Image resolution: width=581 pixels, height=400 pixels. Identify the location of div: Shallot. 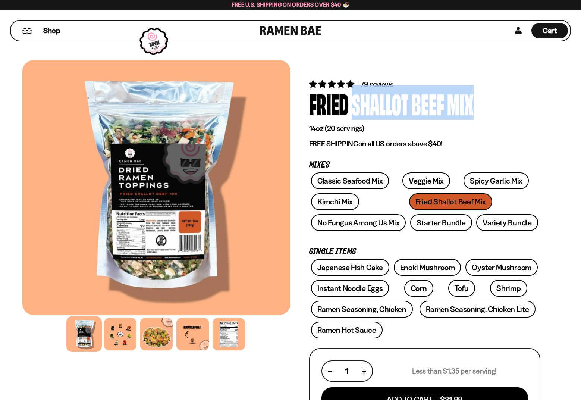
(380, 103).